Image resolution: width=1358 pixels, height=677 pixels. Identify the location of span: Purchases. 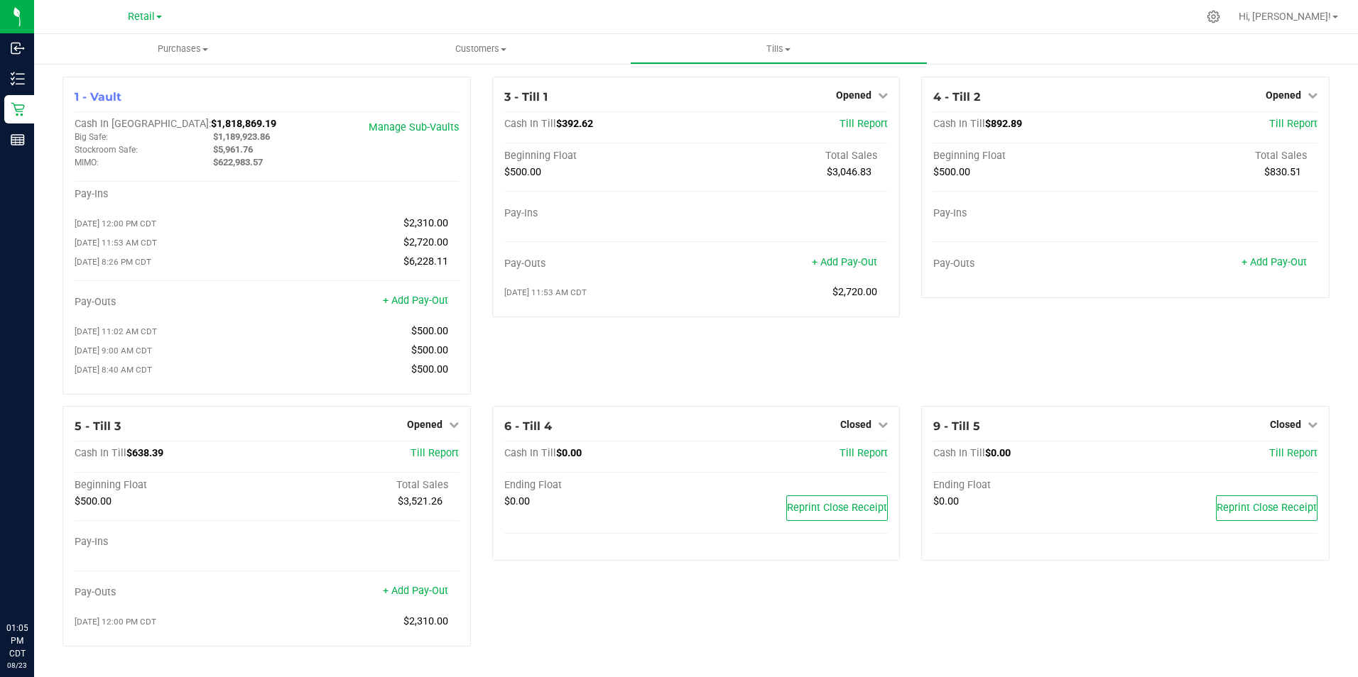
(182, 49).